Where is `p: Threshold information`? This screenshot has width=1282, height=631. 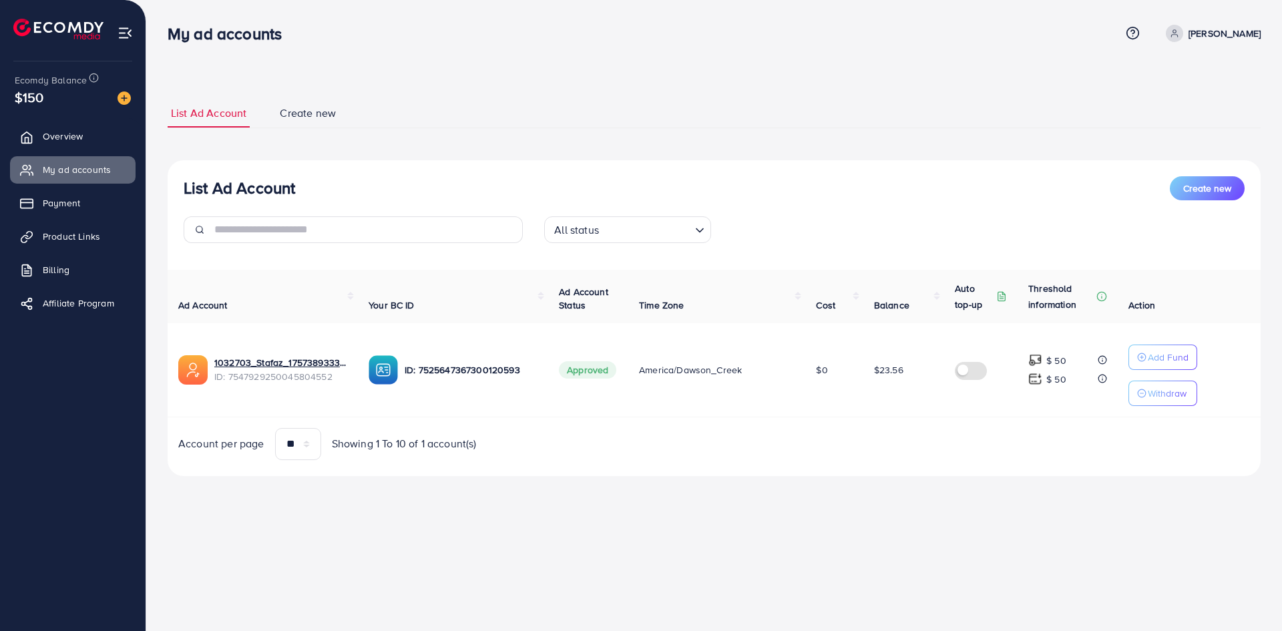
p: Threshold information is located at coordinates (1061, 296).